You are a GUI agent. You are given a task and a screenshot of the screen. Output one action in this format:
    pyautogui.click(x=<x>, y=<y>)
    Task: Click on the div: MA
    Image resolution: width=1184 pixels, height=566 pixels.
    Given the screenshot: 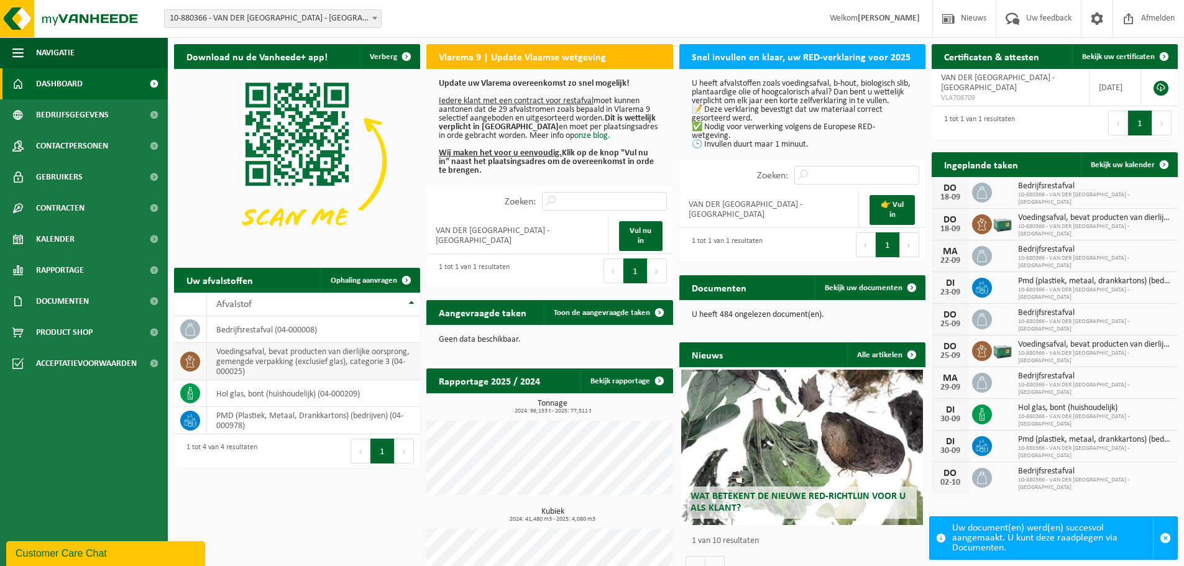 What is the action you would take?
    pyautogui.click(x=951, y=379)
    